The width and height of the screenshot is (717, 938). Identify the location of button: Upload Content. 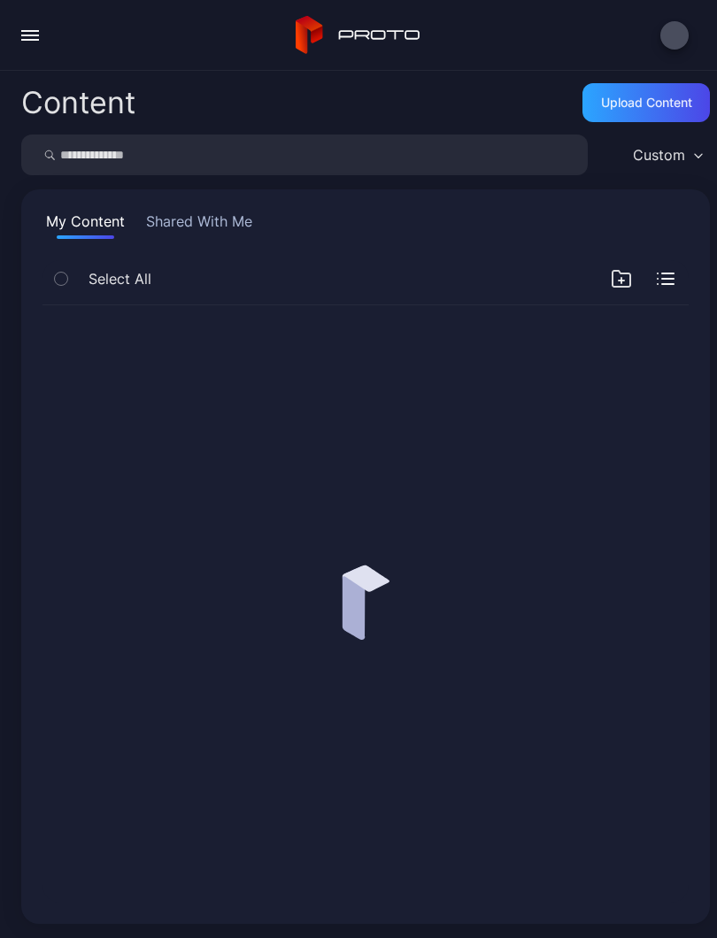
(646, 103).